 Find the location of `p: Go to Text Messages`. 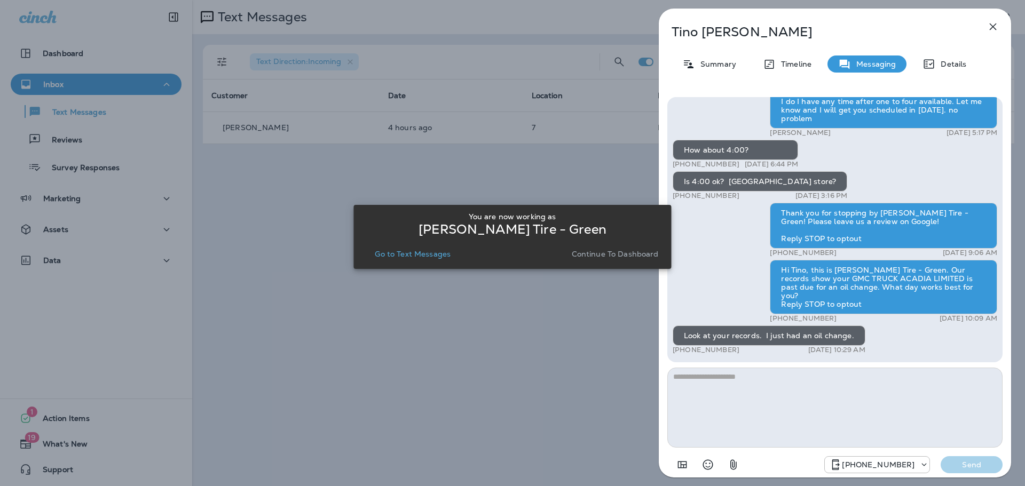

p: Go to Text Messages is located at coordinates (413, 254).